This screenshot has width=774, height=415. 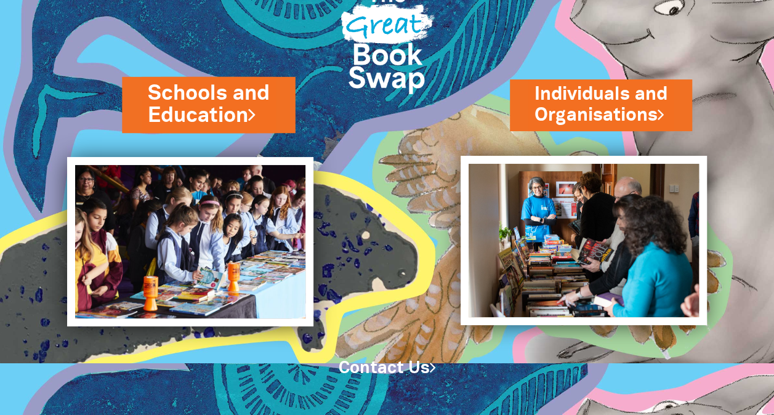 What do you see at coordinates (208, 105) in the screenshot?
I see `a: Schools andEducation` at bounding box center [208, 105].